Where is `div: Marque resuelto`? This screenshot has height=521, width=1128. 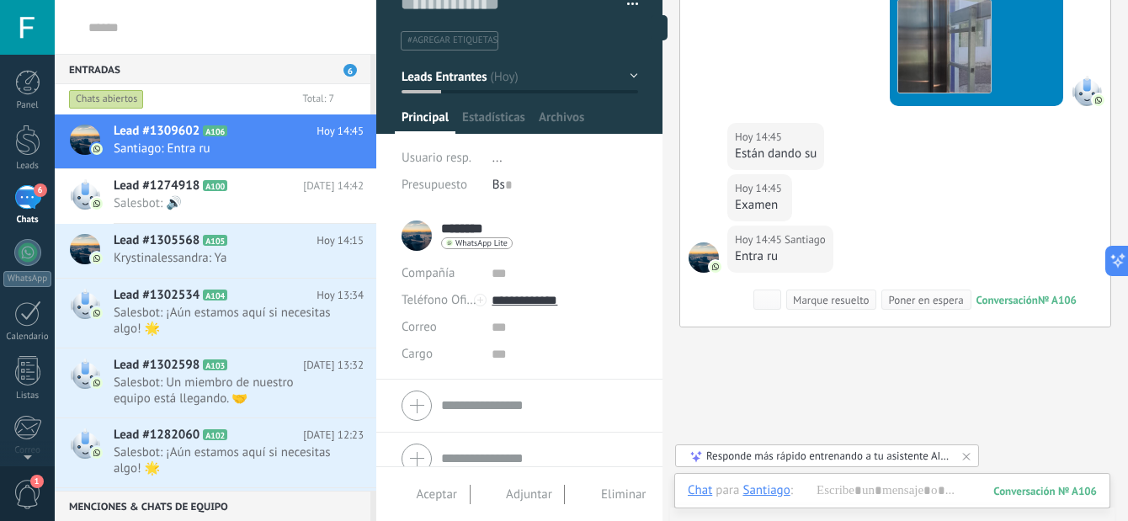 div: Marque resuelto is located at coordinates (831, 300).